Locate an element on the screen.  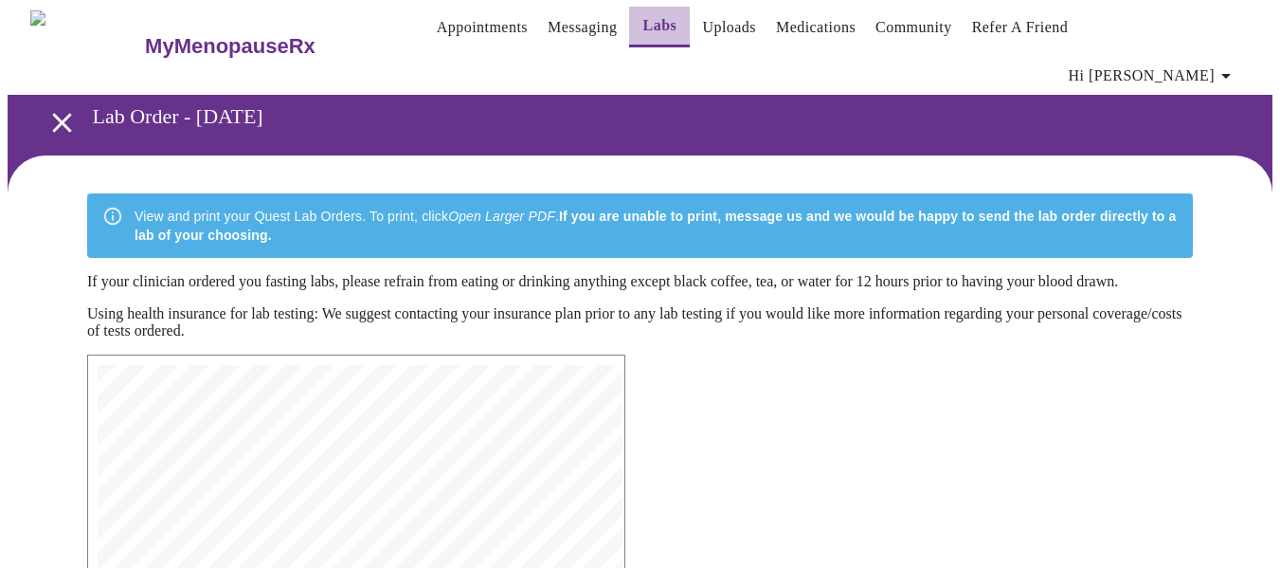
div: View and print your Quest Lab Orders. To print, click . is located at coordinates (656, 226).